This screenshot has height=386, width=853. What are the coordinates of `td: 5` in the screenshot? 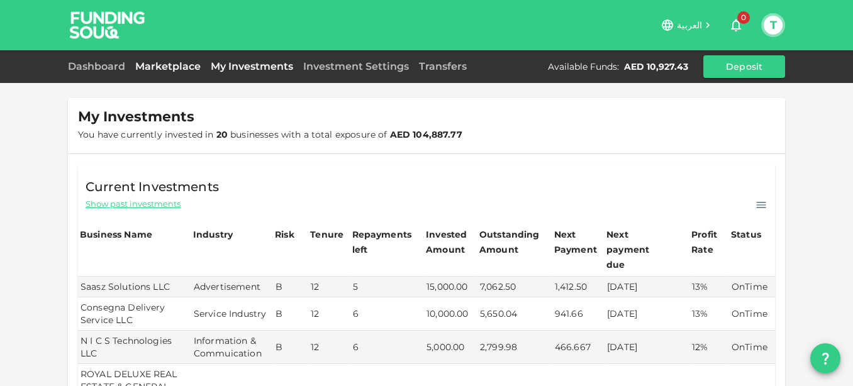 It's located at (387, 287).